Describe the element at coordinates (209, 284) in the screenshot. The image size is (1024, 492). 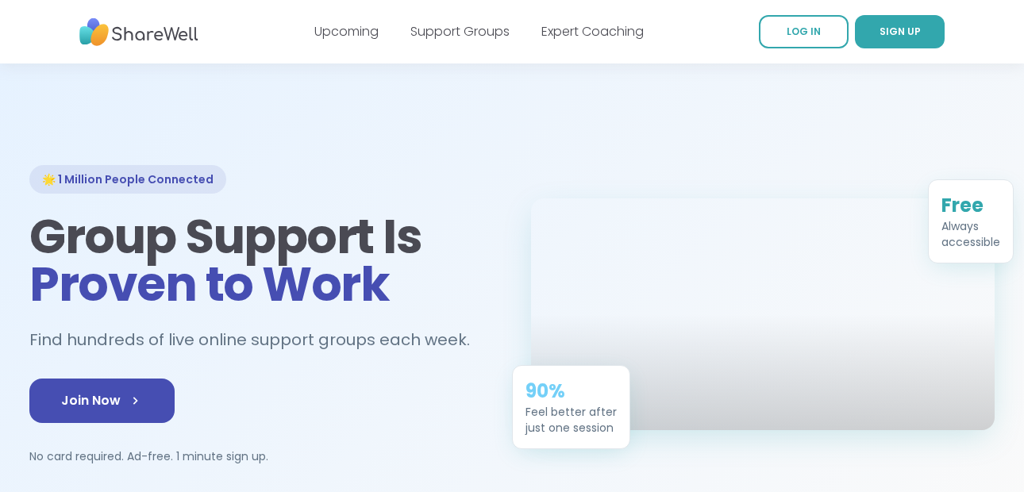
I see `span: Proven to Work` at that location.